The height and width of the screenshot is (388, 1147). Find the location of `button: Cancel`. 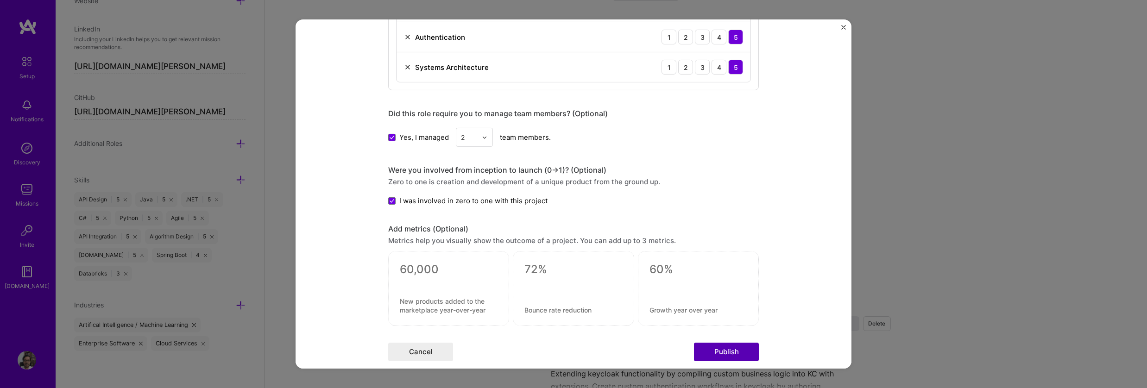

button: Cancel is located at coordinates (421, 352).